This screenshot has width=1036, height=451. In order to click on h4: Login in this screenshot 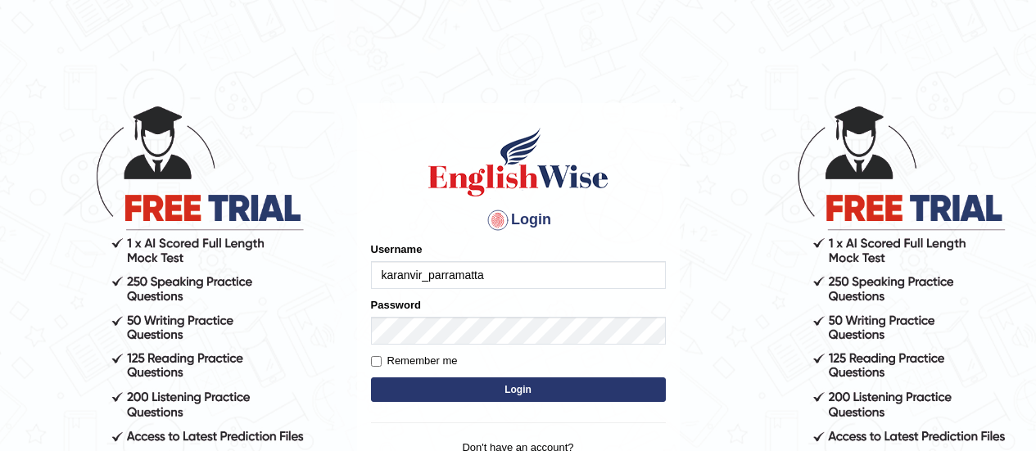, I will do `click(519, 220)`.